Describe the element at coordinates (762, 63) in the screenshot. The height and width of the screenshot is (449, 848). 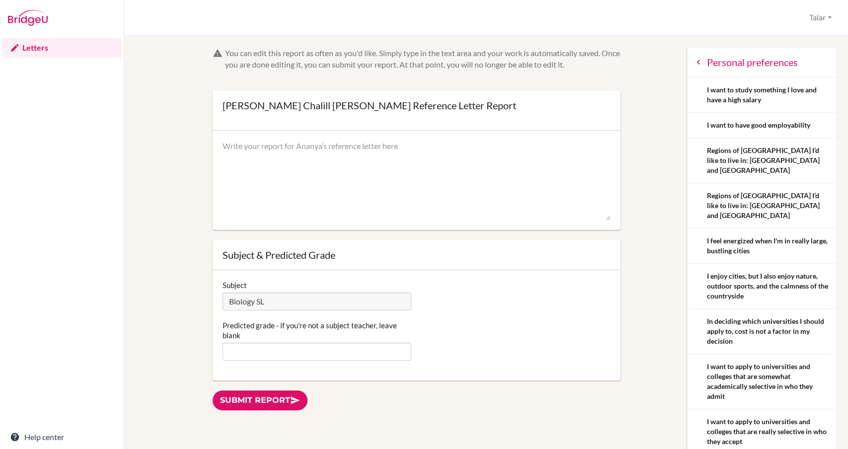
I see `a: Personal preferences` at that location.